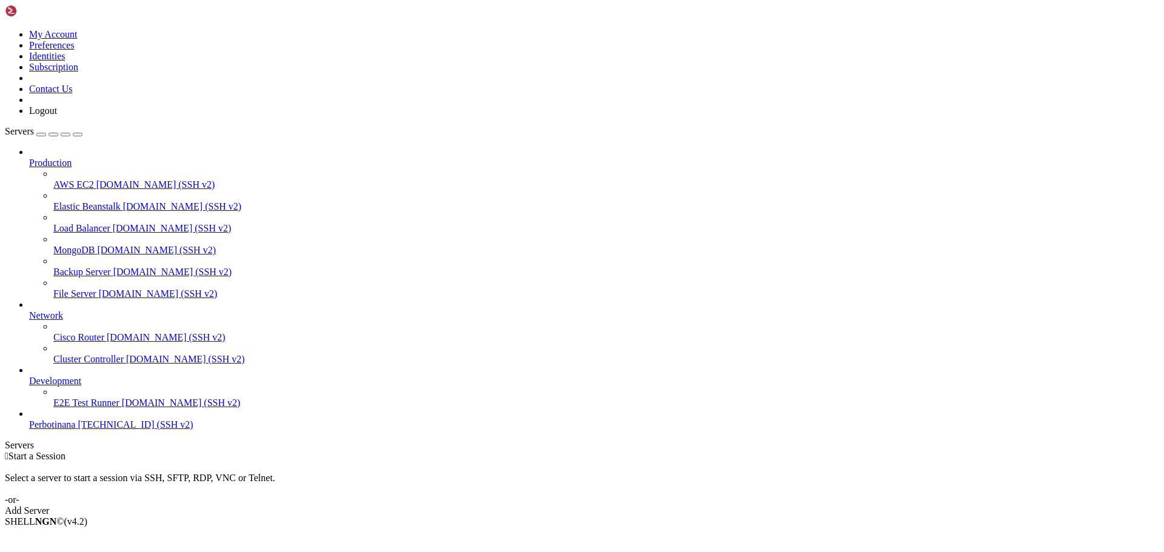 This screenshot has width=1164, height=552. What do you see at coordinates (594, 381) in the screenshot?
I see `a: Development` at bounding box center [594, 381].